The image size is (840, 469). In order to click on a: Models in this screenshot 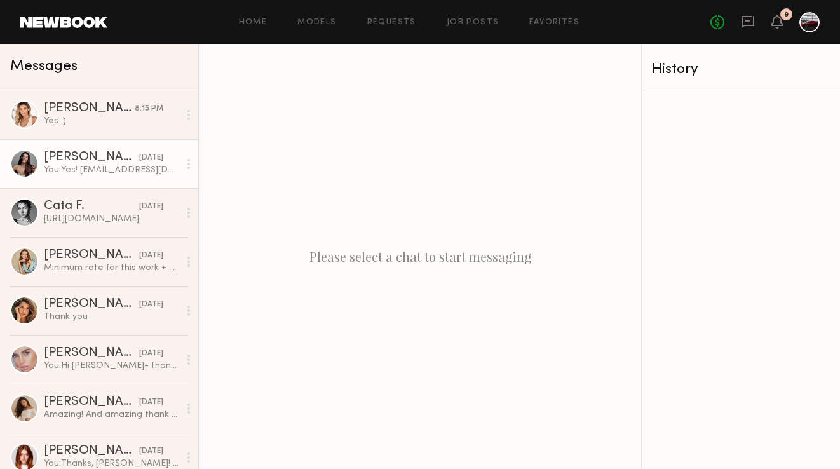, I will do `click(317, 22)`.